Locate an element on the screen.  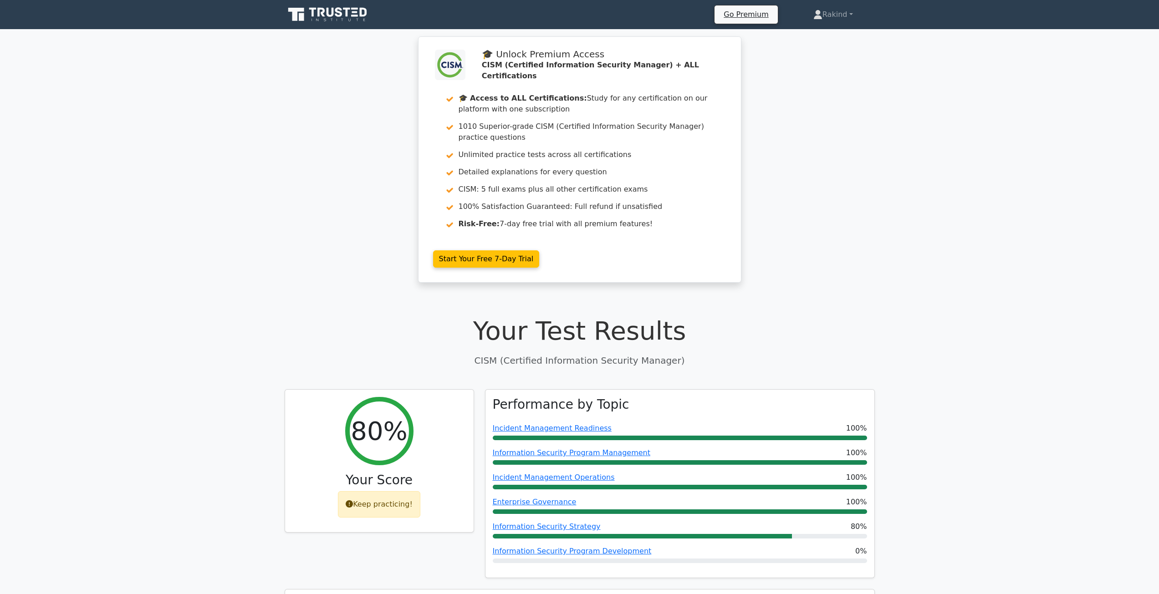
h2: 80% is located at coordinates (379, 431).